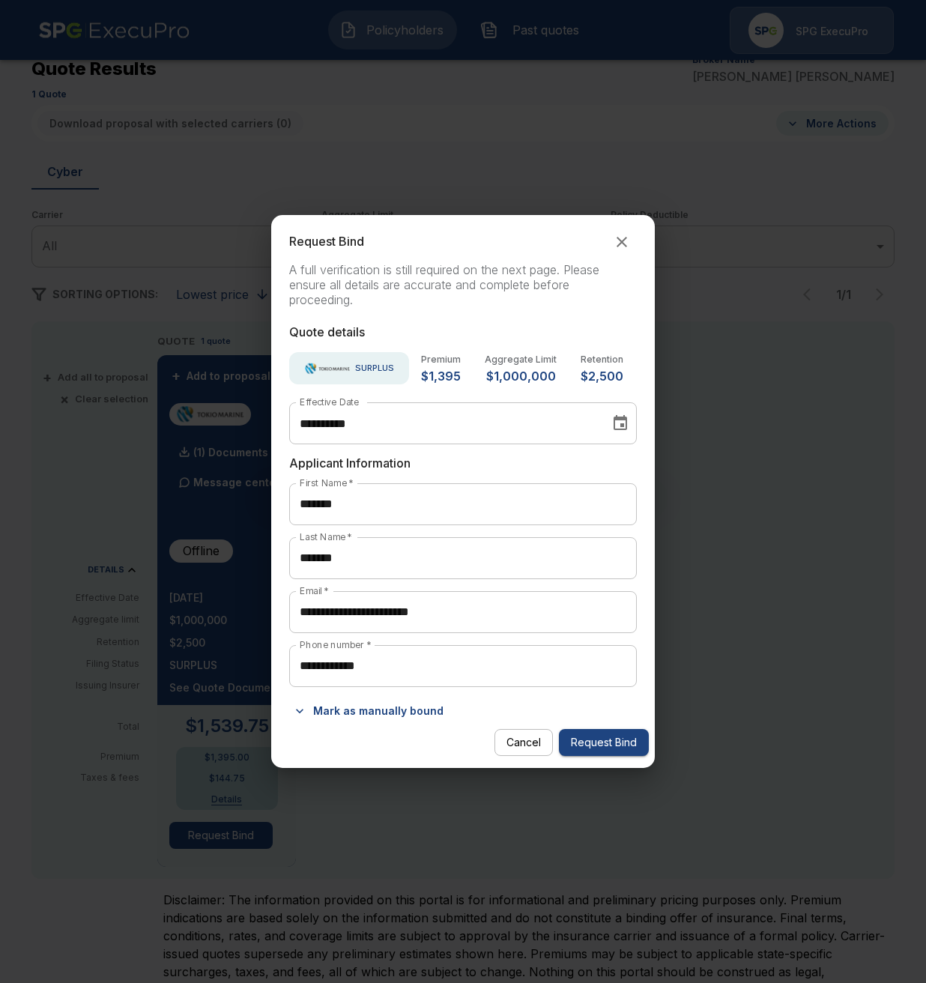  Describe the element at coordinates (602, 360) in the screenshot. I see `p: Retention` at that location.